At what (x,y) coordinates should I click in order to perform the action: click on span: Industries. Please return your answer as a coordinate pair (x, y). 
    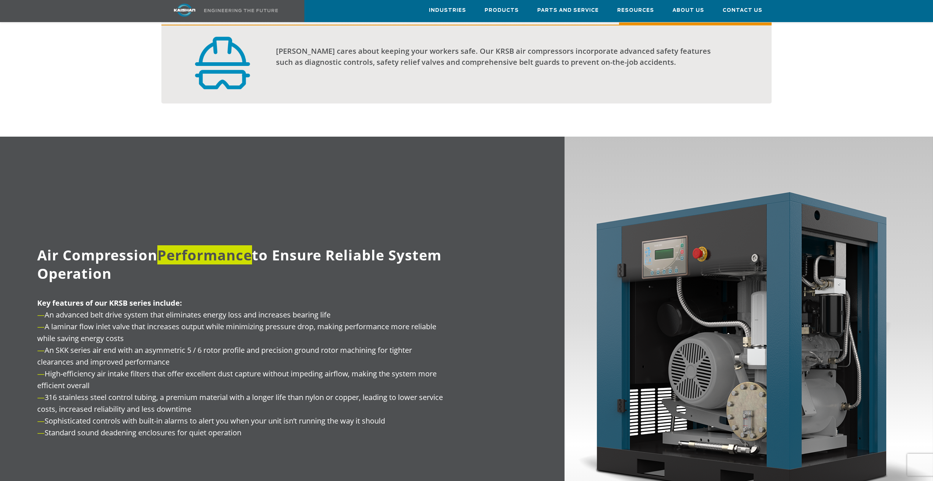
    Looking at the image, I should click on (448, 10).